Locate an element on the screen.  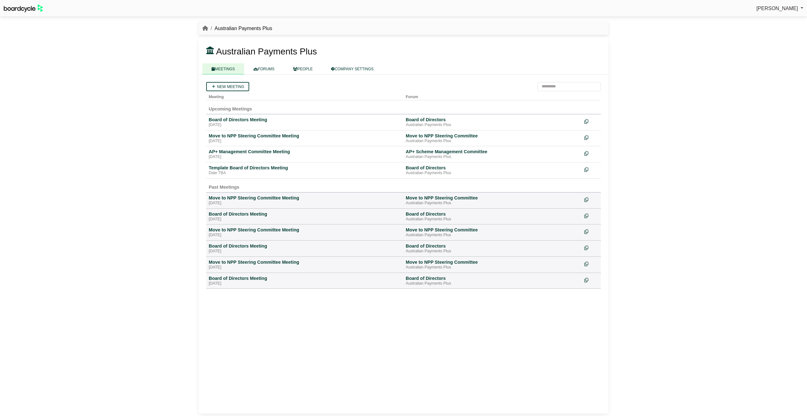
a: New meeting is located at coordinates (228, 86).